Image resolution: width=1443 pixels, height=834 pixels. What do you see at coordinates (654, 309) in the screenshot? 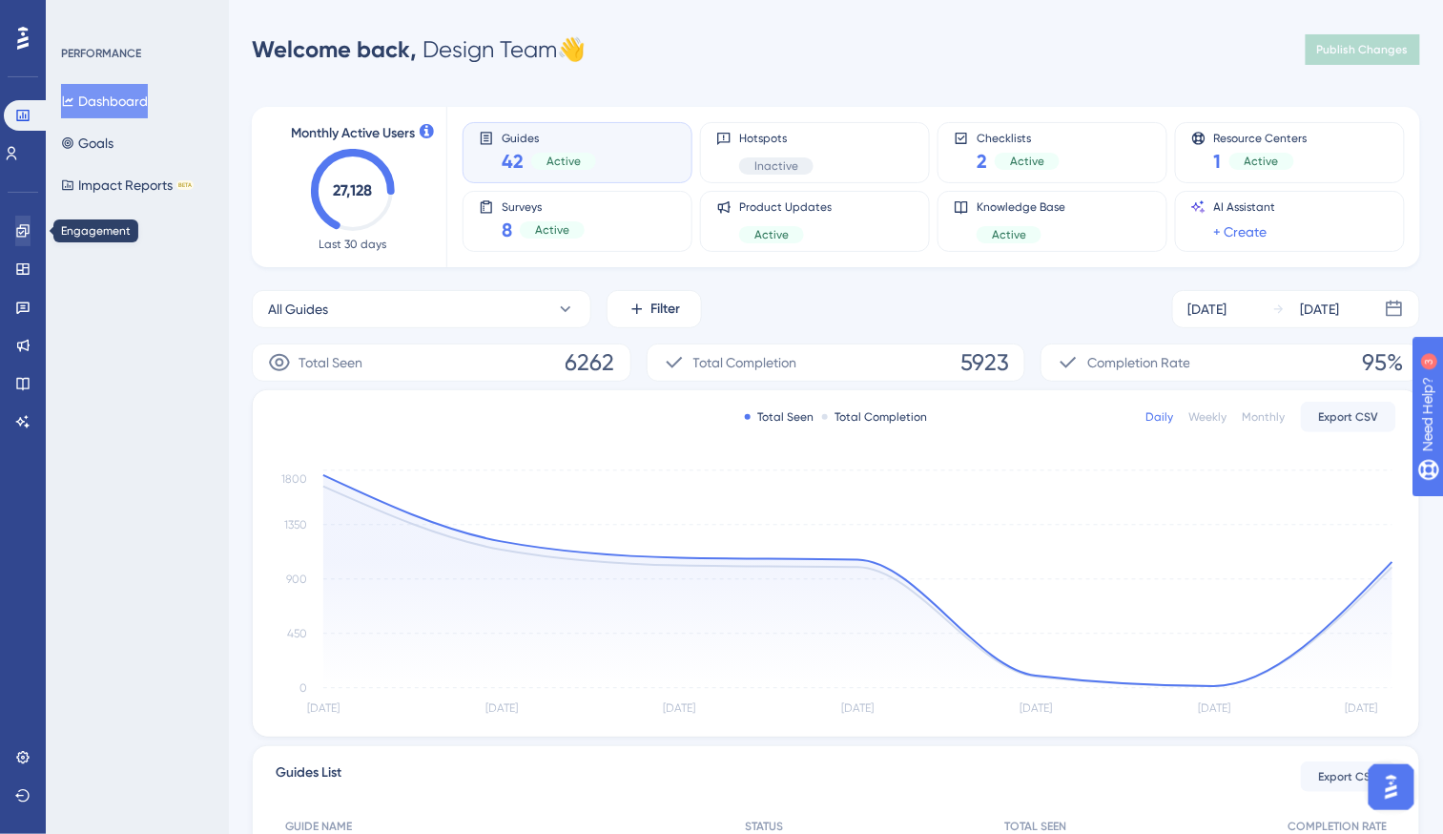
I see `button: Filter` at bounding box center [654, 309].